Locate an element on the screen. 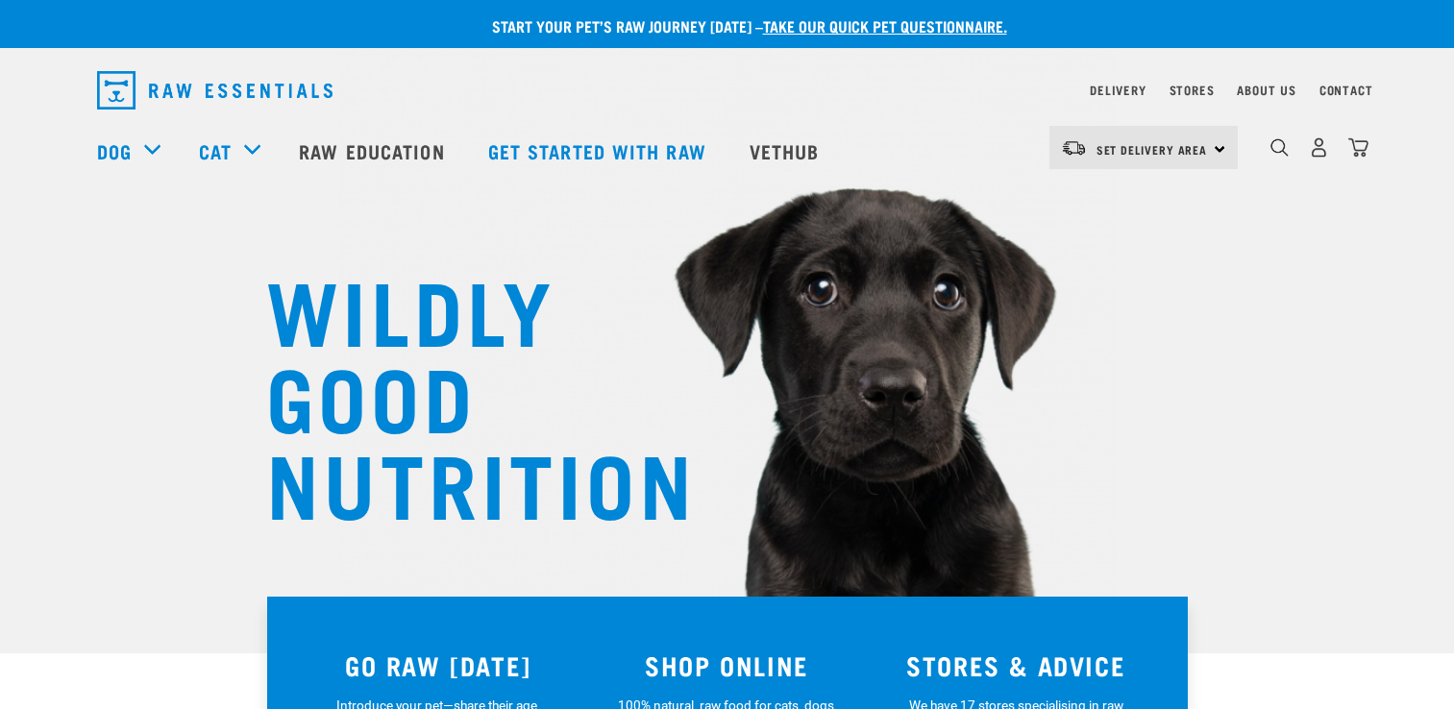  a: Get started with Raw is located at coordinates (600, 151).